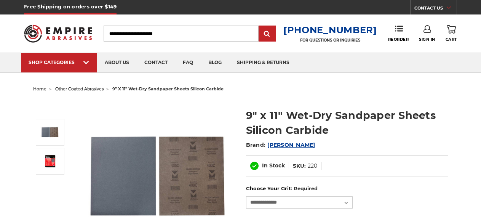 The width and height of the screenshot is (481, 220). Describe the element at coordinates (305, 188) in the screenshot. I see `small: Required` at that location.